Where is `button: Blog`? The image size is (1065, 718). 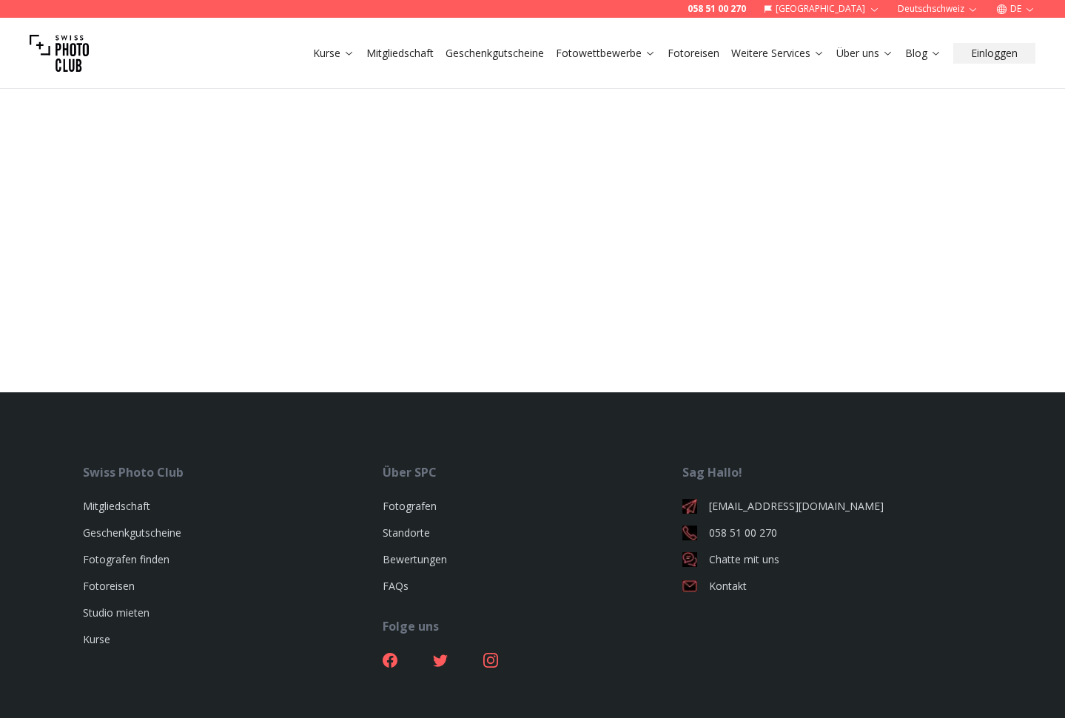 button: Blog is located at coordinates (923, 53).